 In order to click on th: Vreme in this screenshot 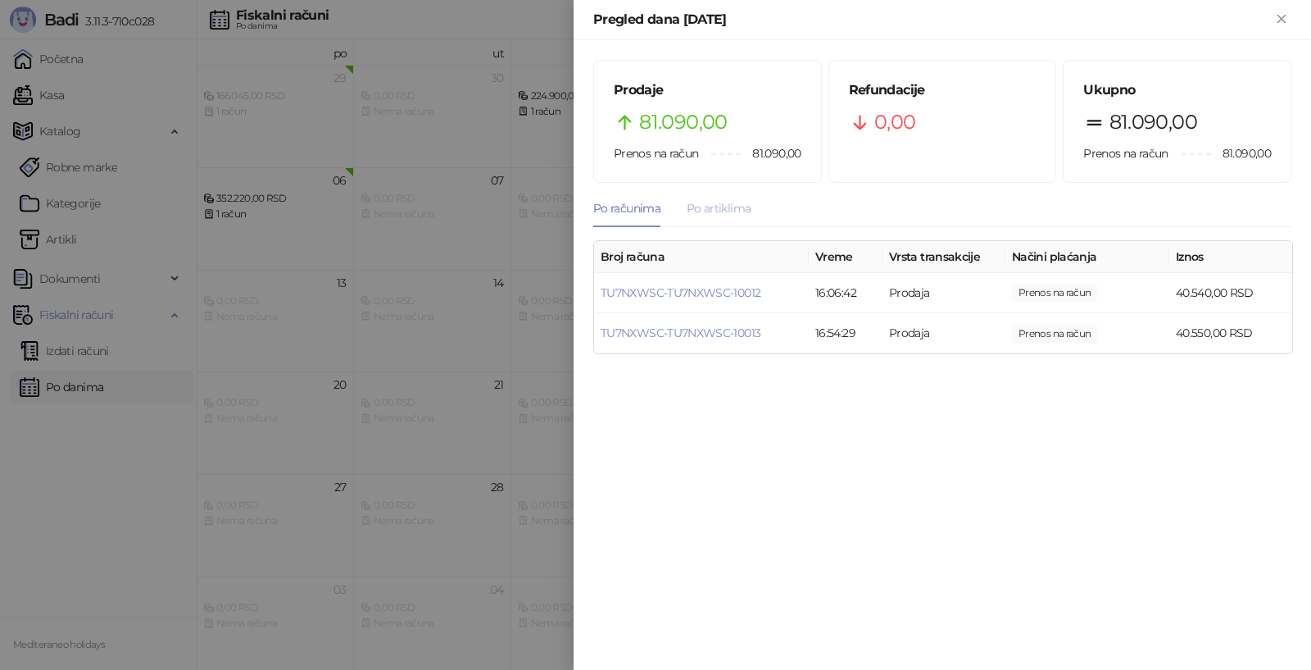, I will do `click(846, 257)`.